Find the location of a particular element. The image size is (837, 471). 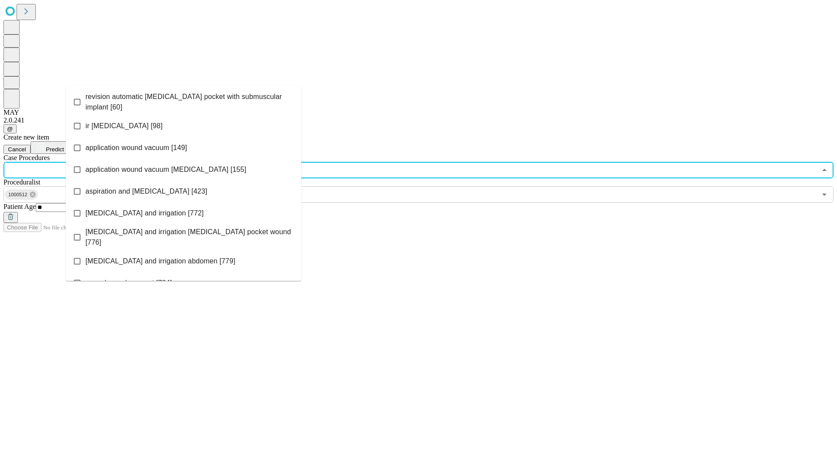

div: MAY is located at coordinates (419, 112).